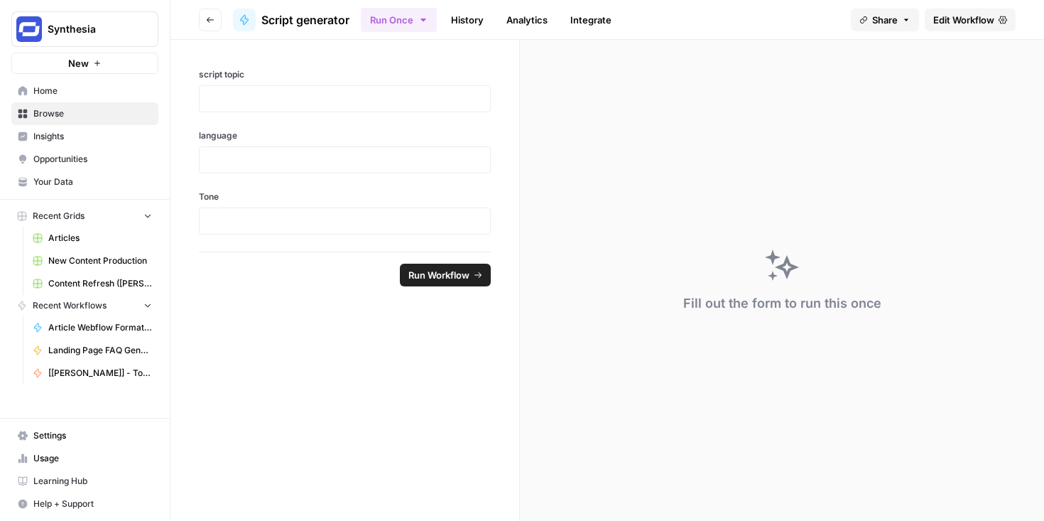  I want to click on span: Home, so click(92, 91).